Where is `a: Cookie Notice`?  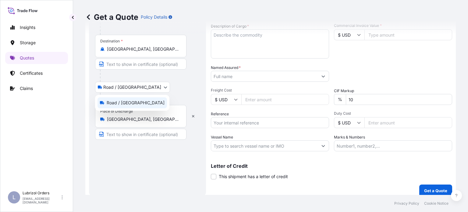 a: Cookie Notice is located at coordinates (437, 203).